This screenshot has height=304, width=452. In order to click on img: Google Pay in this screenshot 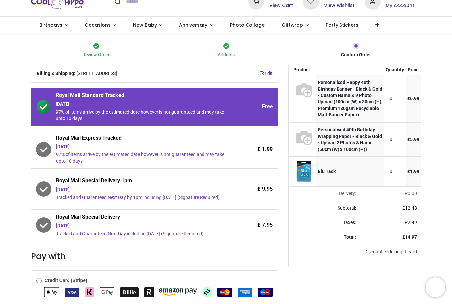, I will do `click(107, 292)`.